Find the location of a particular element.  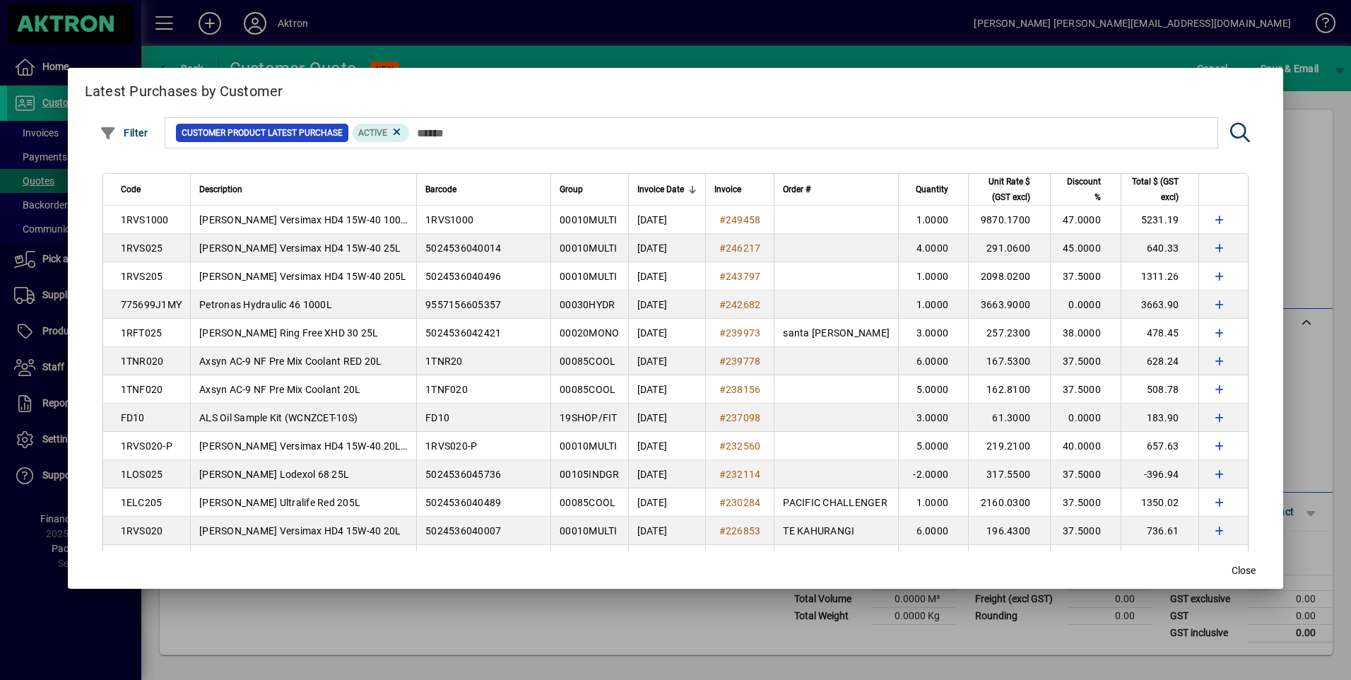

span: 9557156605357 is located at coordinates (463, 305).